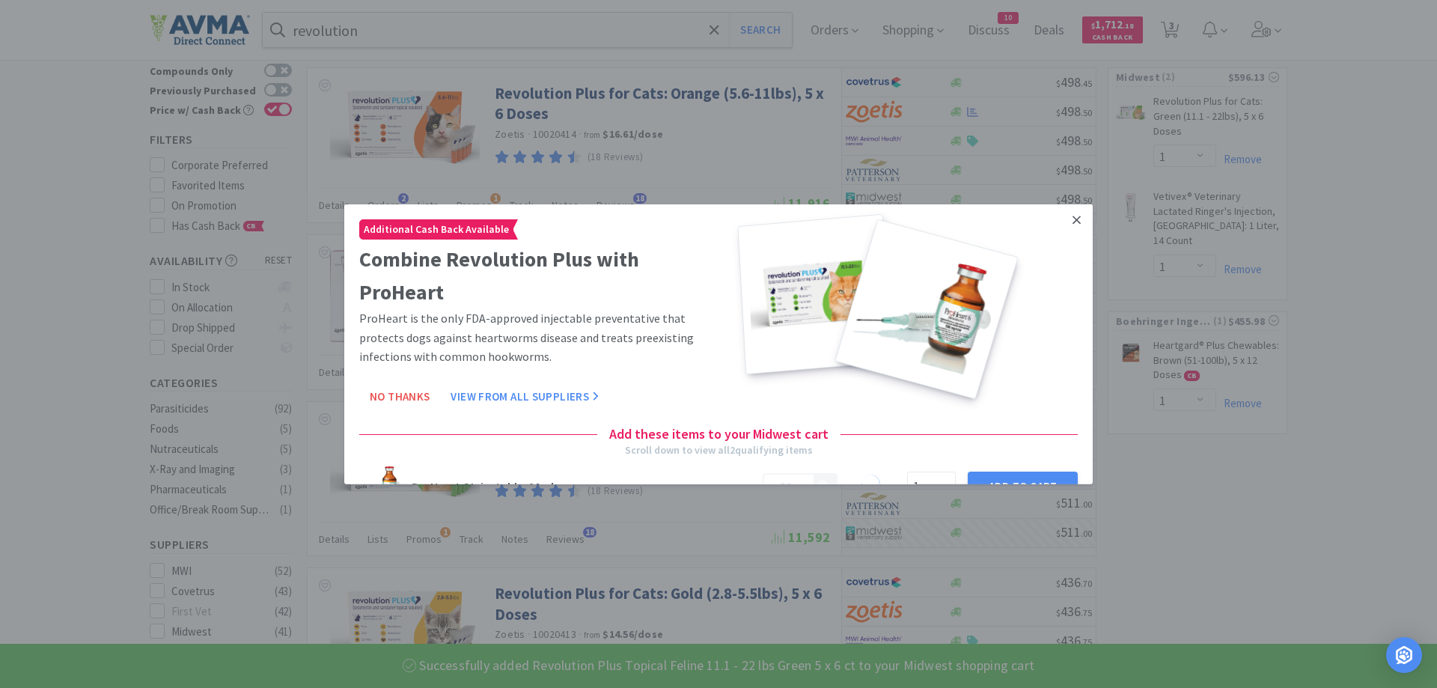 This screenshot has height=688, width=1437. What do you see at coordinates (719, 450) in the screenshot?
I see `div: Scroll down to view all 2 qualifying items` at bounding box center [719, 450].